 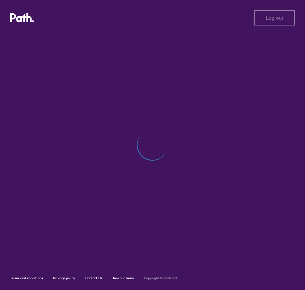 What do you see at coordinates (162, 278) in the screenshot?
I see `h6: Copyright © Path 2018` at bounding box center [162, 278].